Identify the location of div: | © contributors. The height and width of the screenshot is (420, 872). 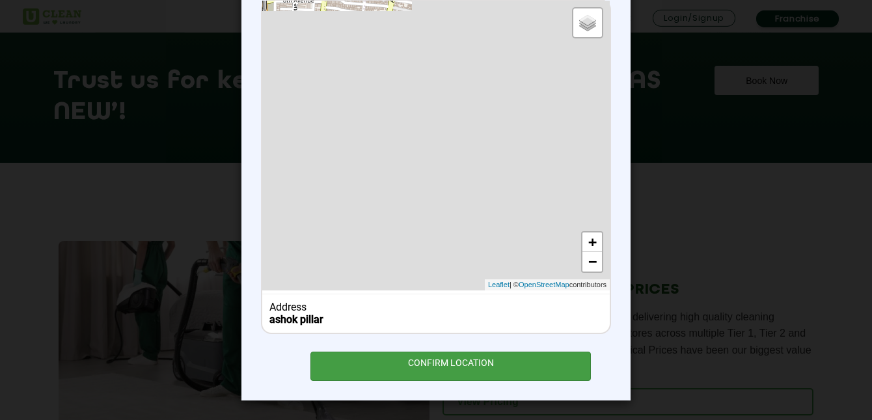
(547, 284).